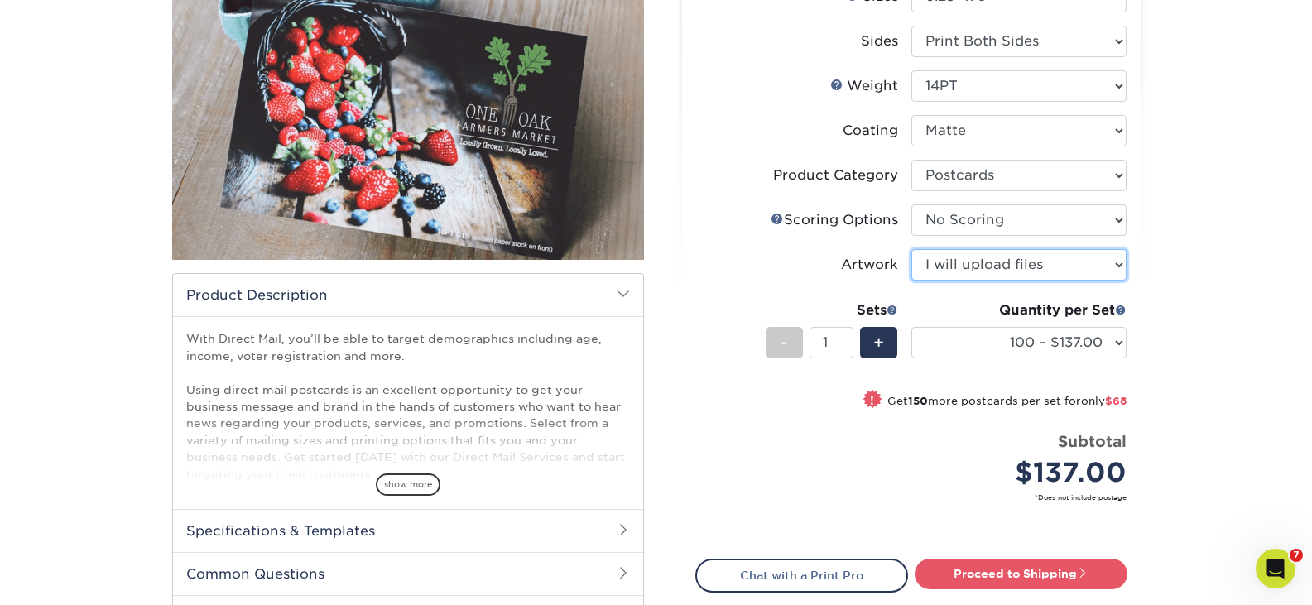  Describe the element at coordinates (408, 530) in the screenshot. I see `h2: Specifications & Templates` at that location.